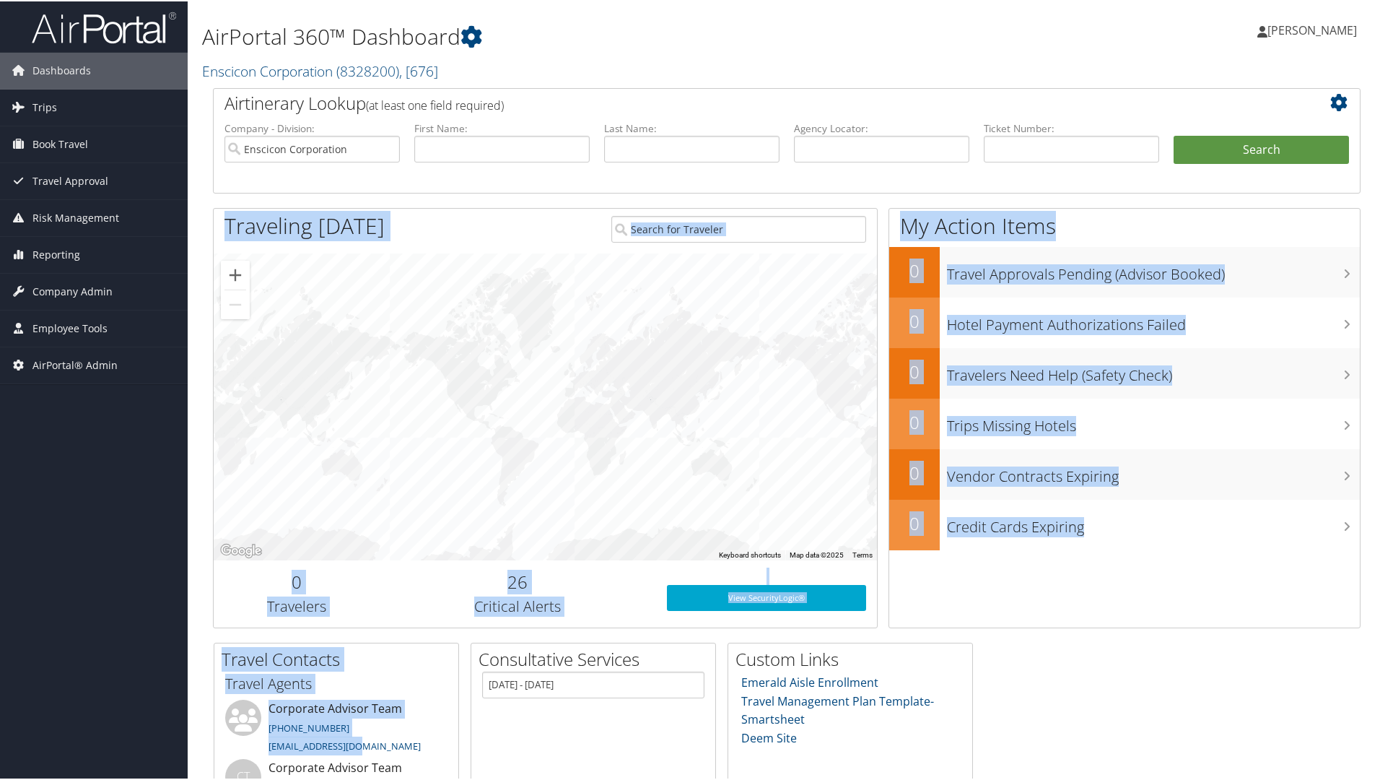  I want to click on span: Risk Management, so click(76, 217).